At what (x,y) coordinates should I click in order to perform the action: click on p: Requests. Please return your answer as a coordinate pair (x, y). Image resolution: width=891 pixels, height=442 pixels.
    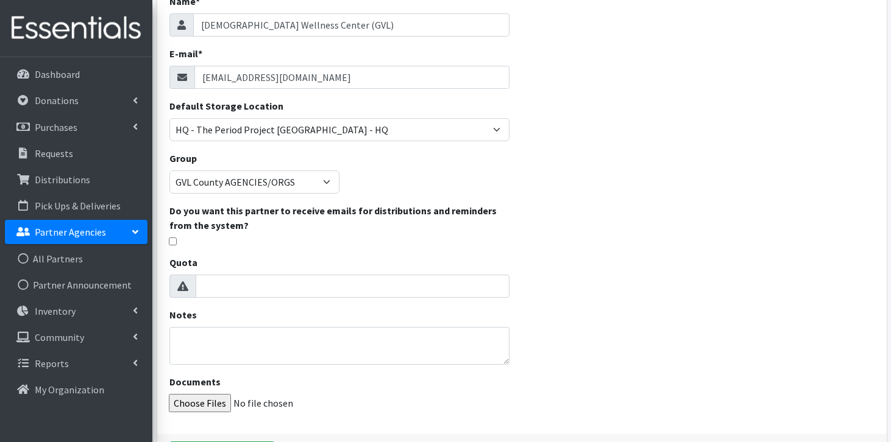
    Looking at the image, I should click on (54, 154).